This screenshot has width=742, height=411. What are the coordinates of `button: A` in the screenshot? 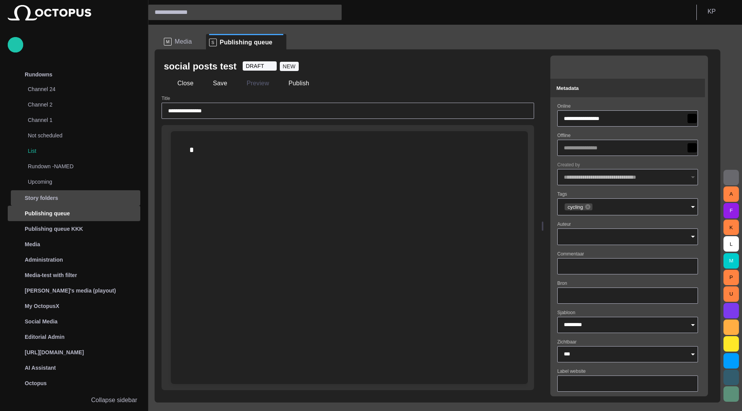 It's located at (731, 194).